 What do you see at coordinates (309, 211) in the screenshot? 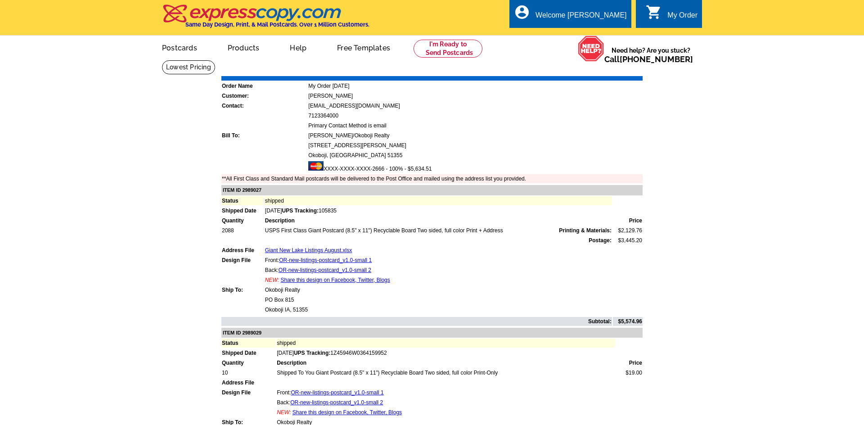
I see `span: 105835` at bounding box center [309, 211].